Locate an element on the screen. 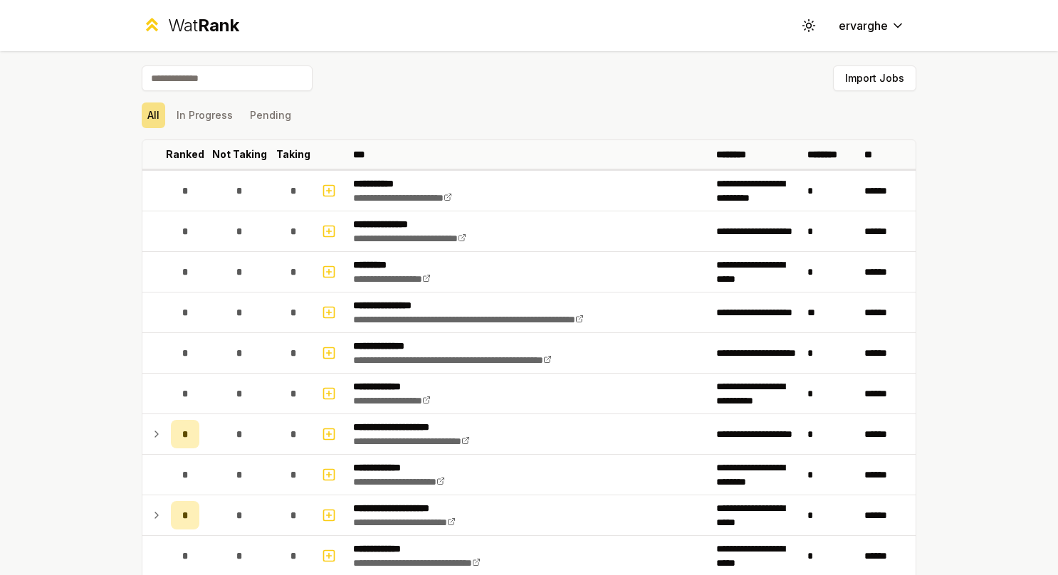  span: Rank is located at coordinates (219, 25).